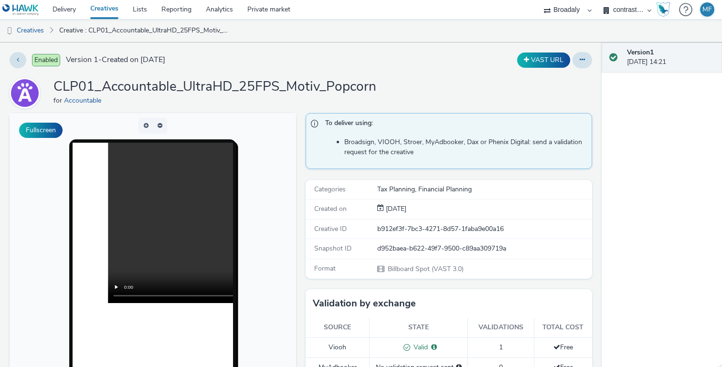 The width and height of the screenshot is (722, 367). I want to click on strong: Version 1, so click(641, 52).